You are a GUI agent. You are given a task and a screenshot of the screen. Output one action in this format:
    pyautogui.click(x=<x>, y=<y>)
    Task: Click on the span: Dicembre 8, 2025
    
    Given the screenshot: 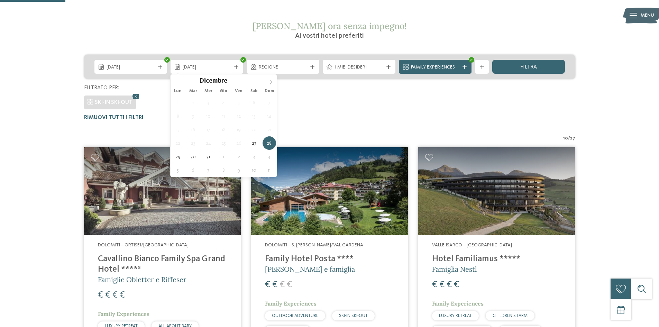 What is the action you would take?
    pyautogui.click(x=178, y=116)
    